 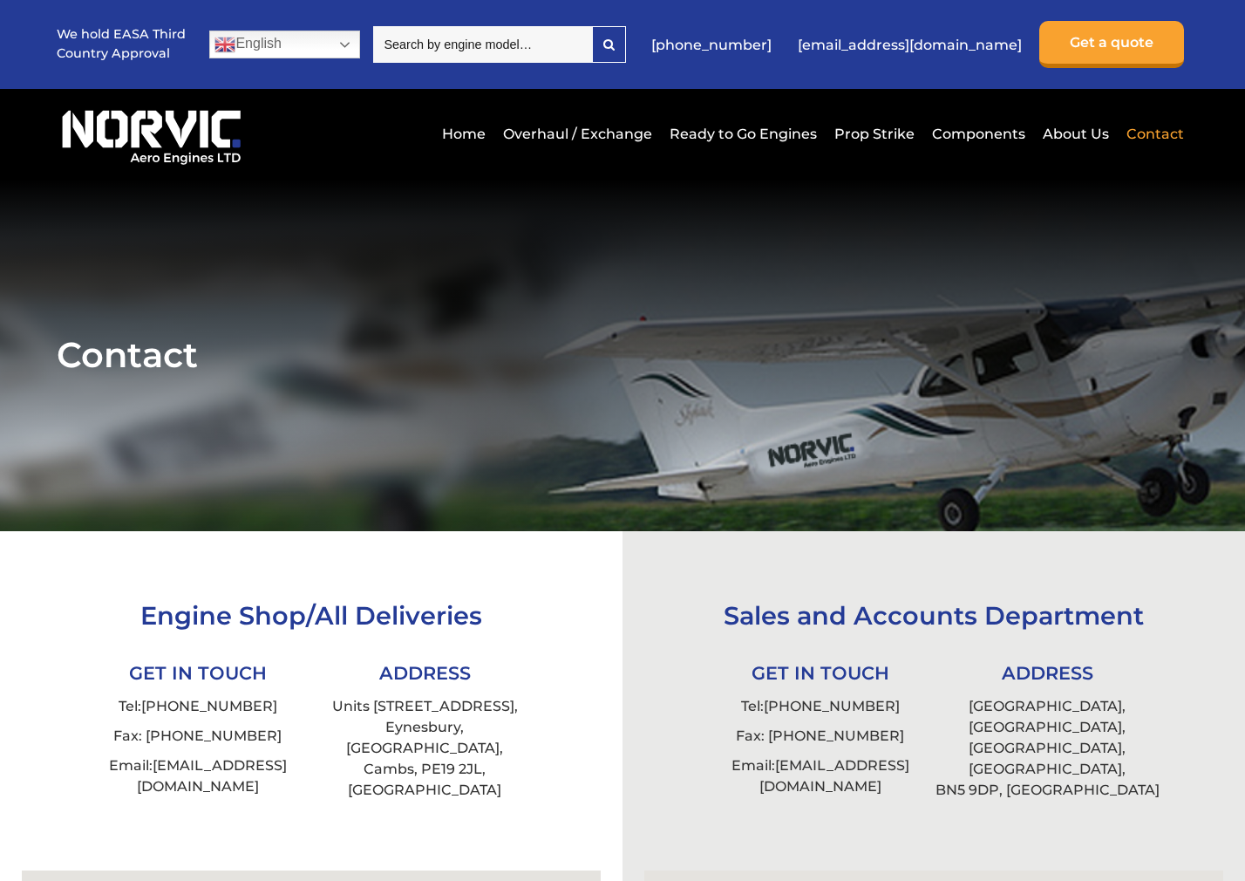 What do you see at coordinates (978, 133) in the screenshot?
I see `a: Components` at bounding box center [978, 133].